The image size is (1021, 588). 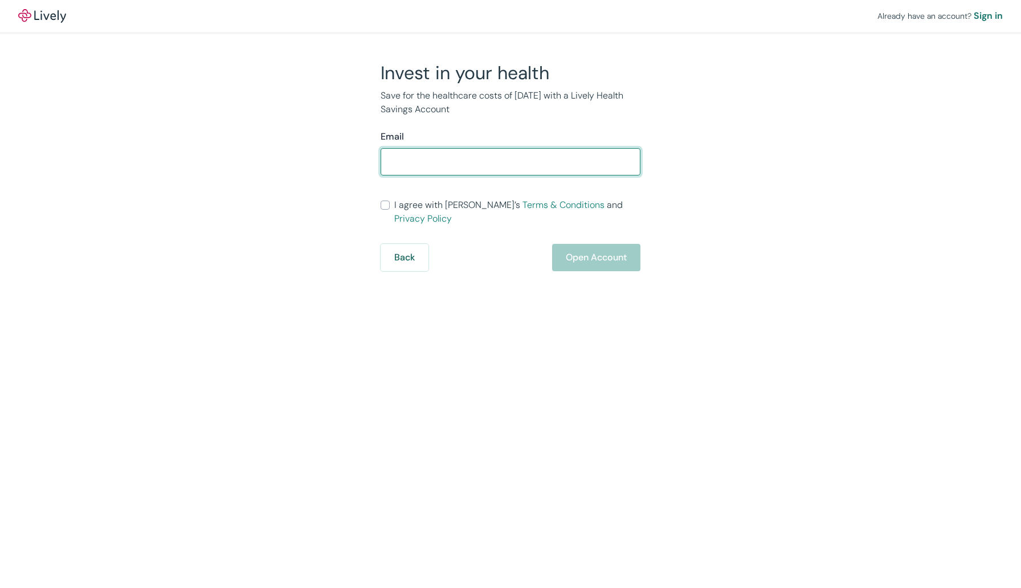 I want to click on a: LivelyLively, so click(x=42, y=16).